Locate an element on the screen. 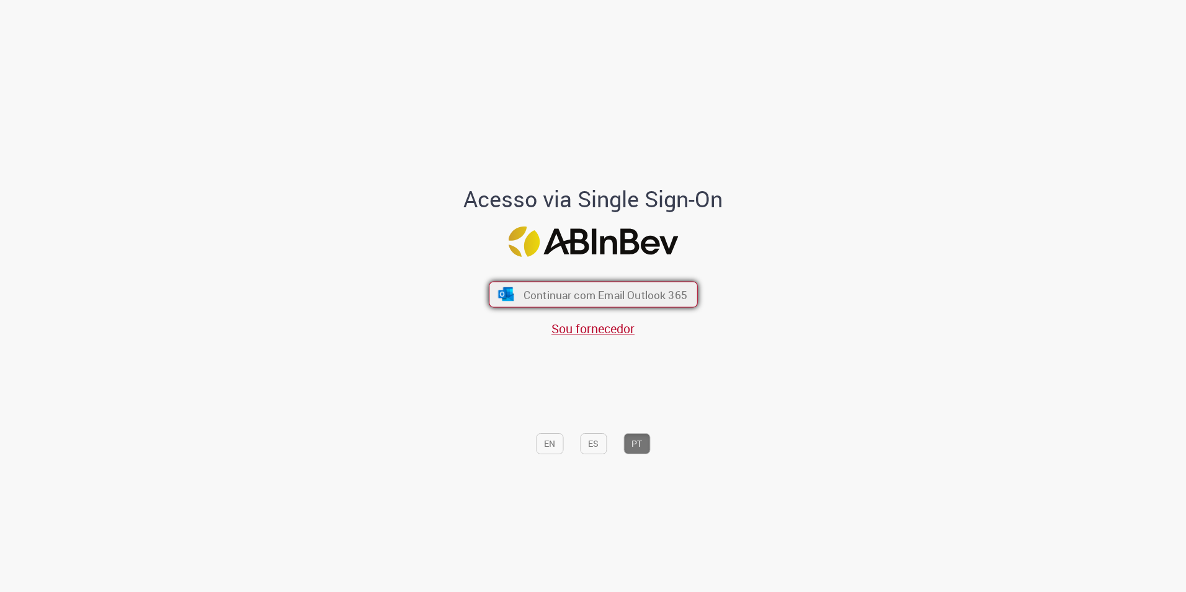 The height and width of the screenshot is (592, 1186). button: ES is located at coordinates (593, 444).